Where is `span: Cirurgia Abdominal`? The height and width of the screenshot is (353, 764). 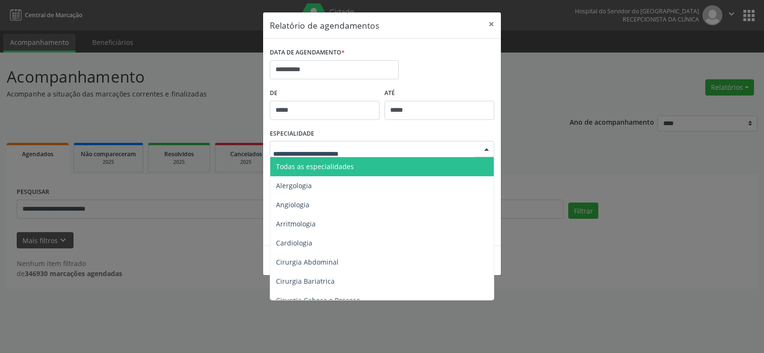 span: Cirurgia Abdominal is located at coordinates (307, 262).